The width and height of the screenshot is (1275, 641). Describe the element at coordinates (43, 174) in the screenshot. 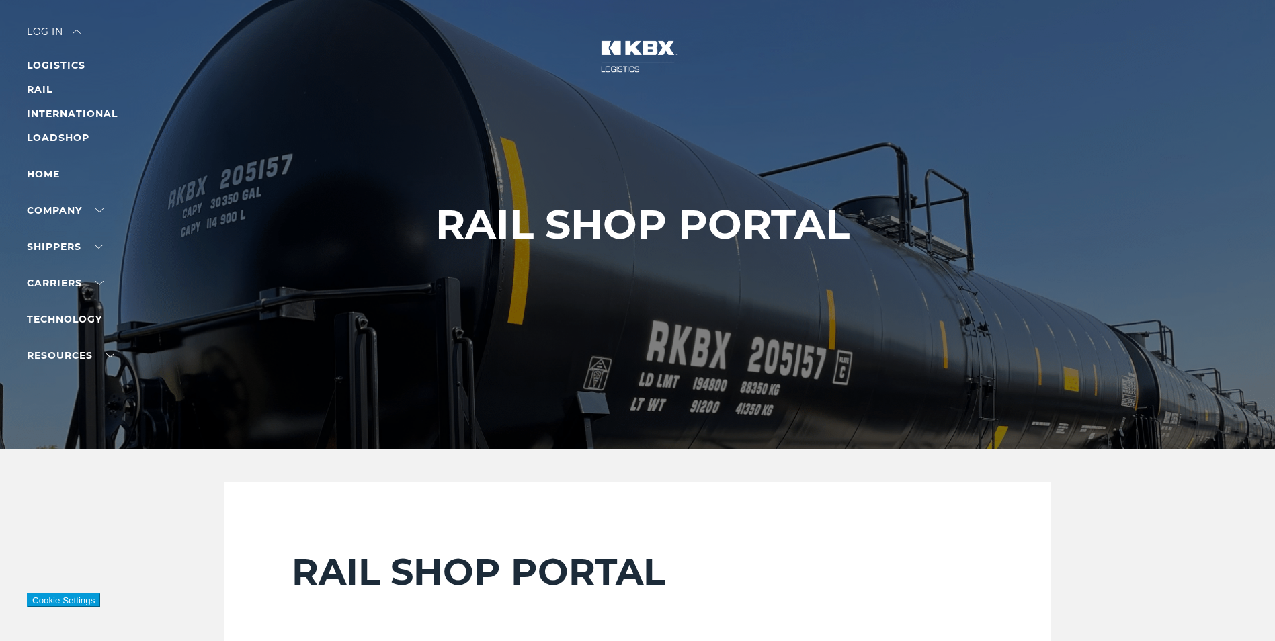

I see `a: Home` at that location.